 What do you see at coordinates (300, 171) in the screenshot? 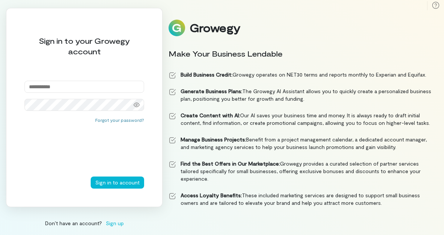
I see `li: Growegy provides a curated selection of partner services tailored specifically for small business...` at bounding box center [300, 171].